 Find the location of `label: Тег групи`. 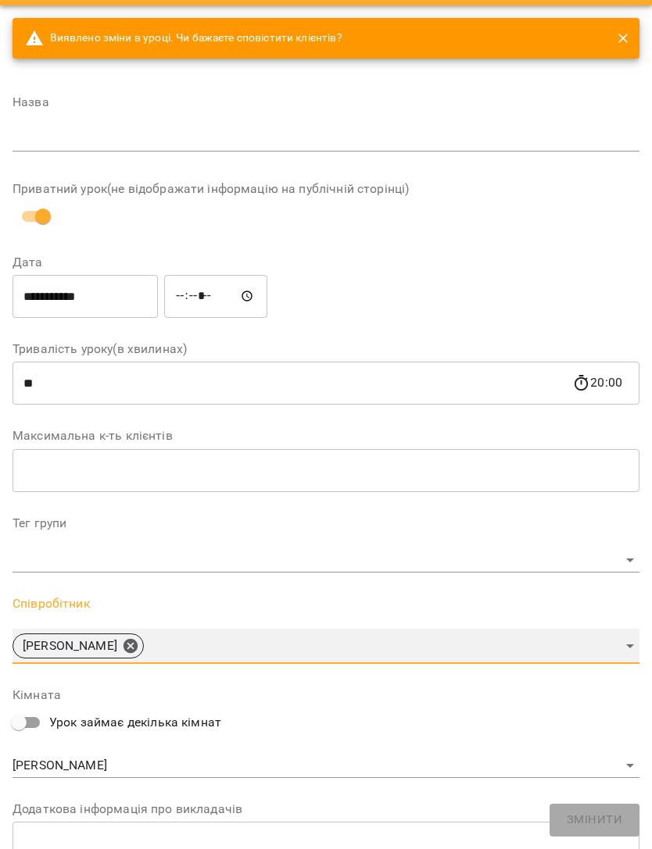

label: Тег групи is located at coordinates (326, 523).